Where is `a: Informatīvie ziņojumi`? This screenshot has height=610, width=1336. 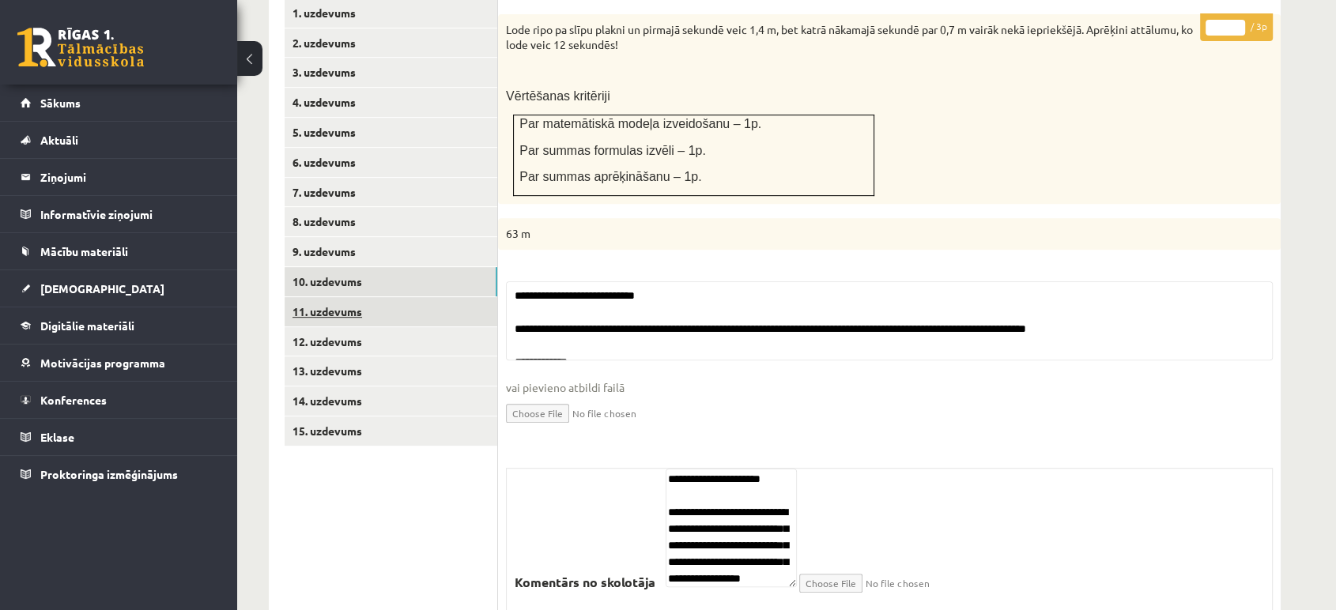
a: Informatīvie ziņojumi is located at coordinates (119, 214).